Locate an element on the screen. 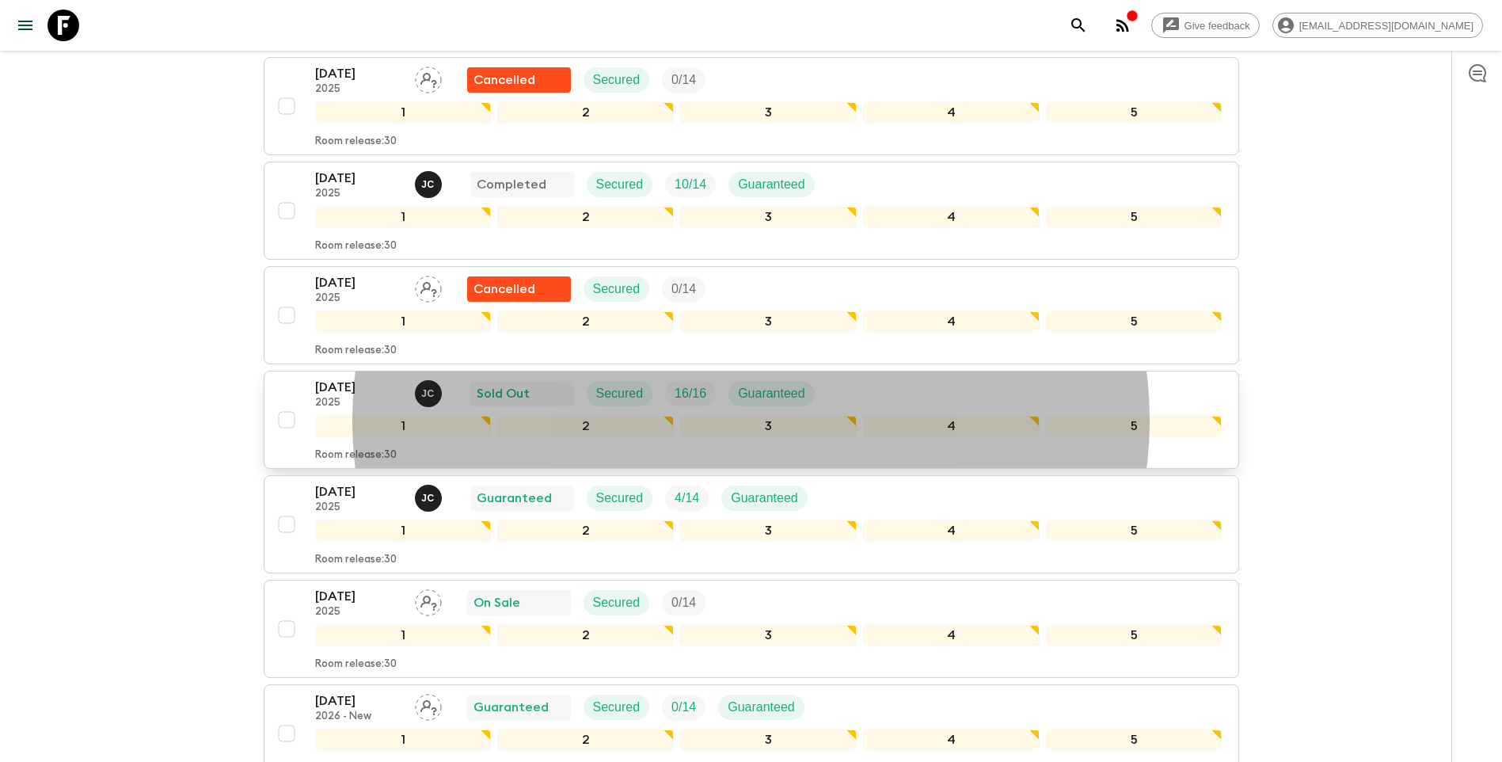  p: Completed is located at coordinates (512, 185).